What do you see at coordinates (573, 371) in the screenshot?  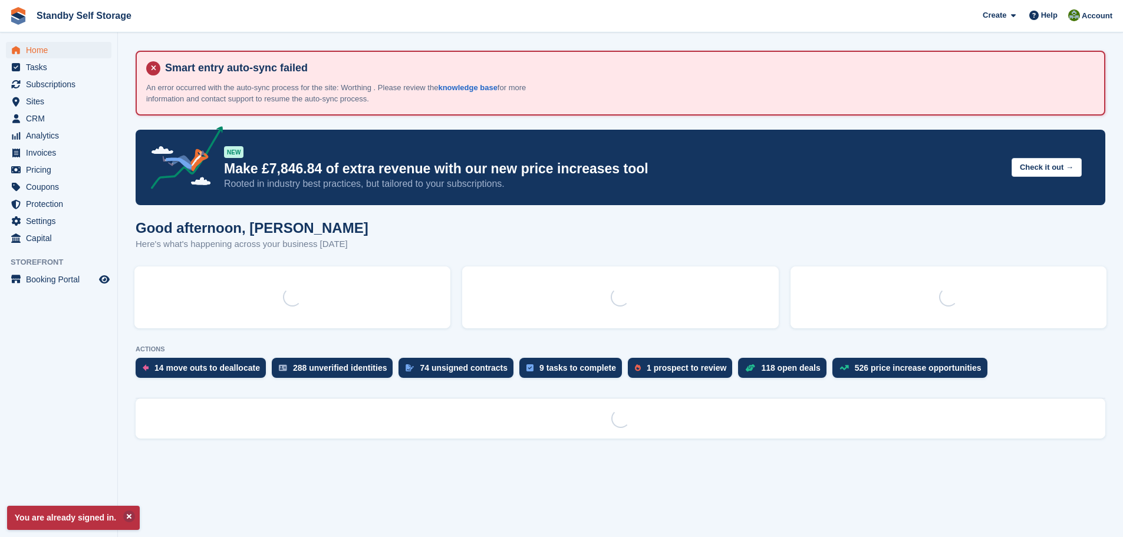 I see `a: 9 tasks to complete` at bounding box center [573, 371].